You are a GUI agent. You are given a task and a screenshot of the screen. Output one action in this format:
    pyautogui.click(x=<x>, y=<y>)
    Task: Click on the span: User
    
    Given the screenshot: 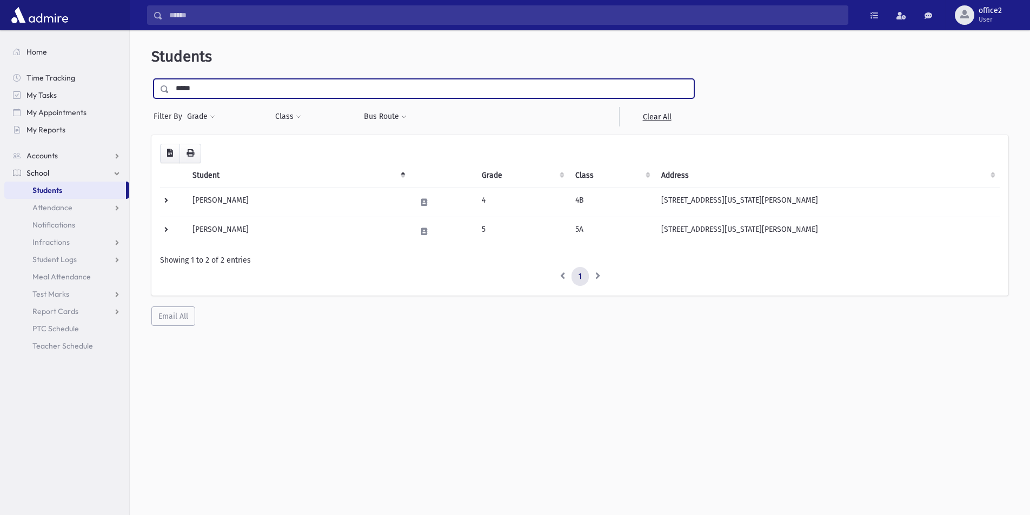 What is the action you would take?
    pyautogui.click(x=990, y=19)
    